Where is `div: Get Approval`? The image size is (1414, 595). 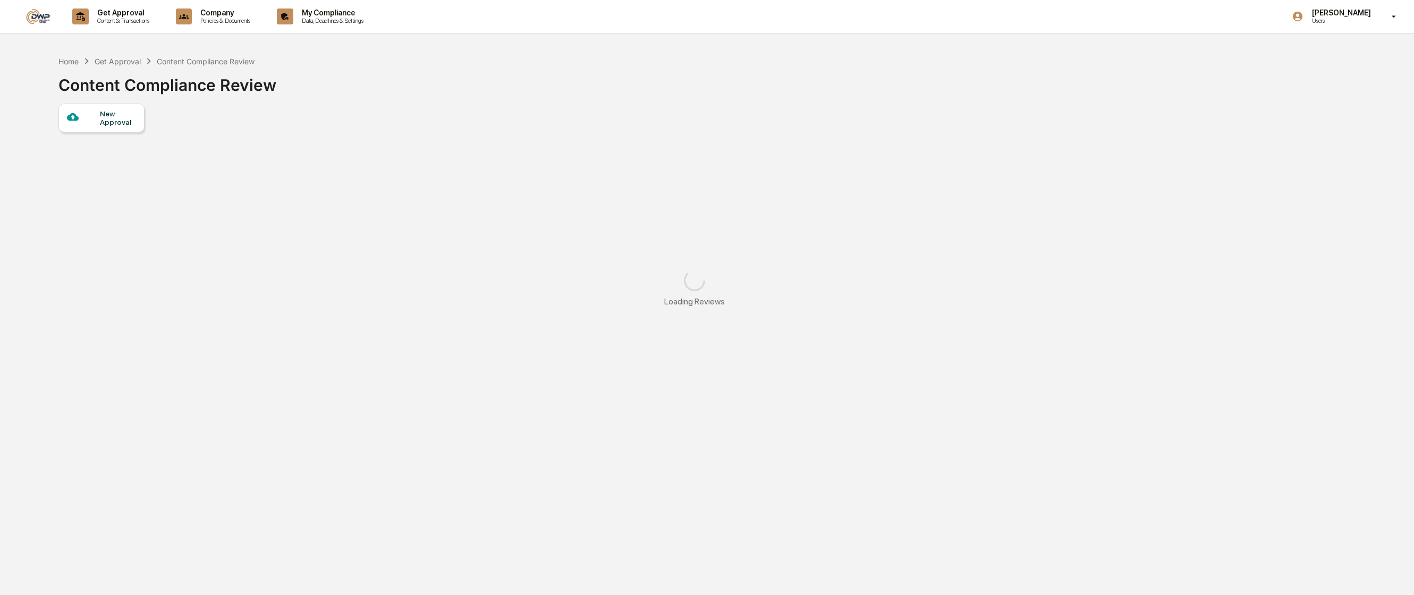 div: Get Approval is located at coordinates (117, 61).